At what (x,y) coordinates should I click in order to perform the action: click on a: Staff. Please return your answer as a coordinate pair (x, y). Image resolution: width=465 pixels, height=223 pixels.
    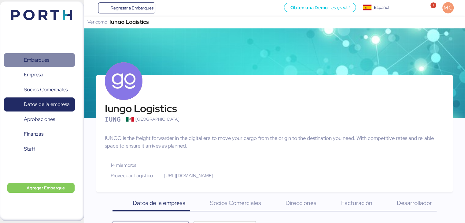
    Looking at the image, I should click on (39, 149).